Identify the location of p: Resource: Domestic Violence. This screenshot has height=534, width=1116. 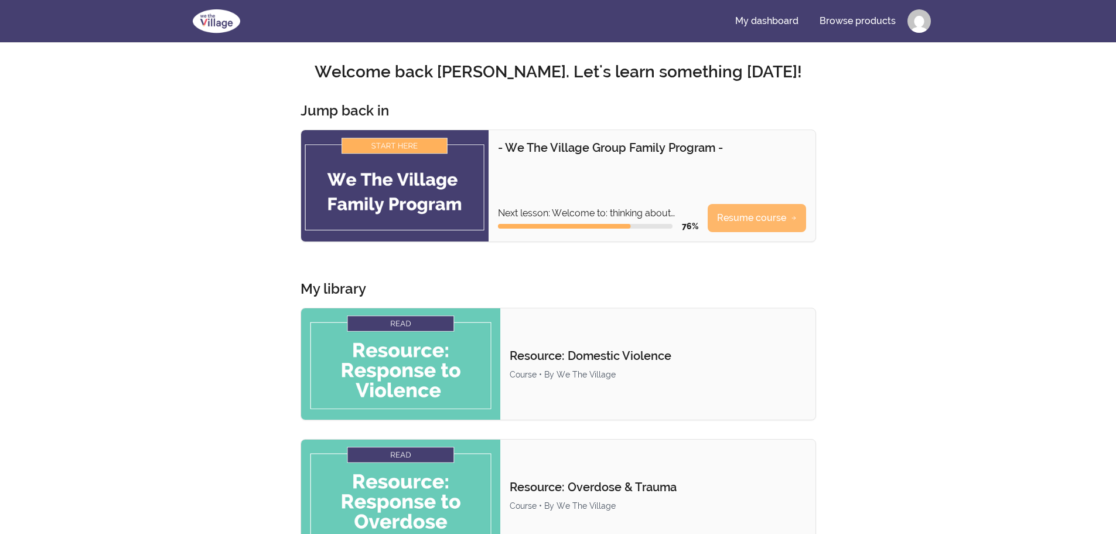
(657, 356).